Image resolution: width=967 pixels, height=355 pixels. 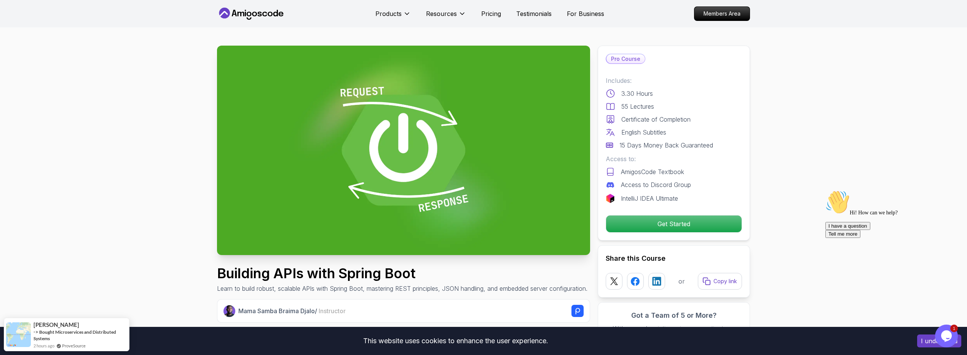 What do you see at coordinates (491, 14) in the screenshot?
I see `p: Pricing` at bounding box center [491, 14].